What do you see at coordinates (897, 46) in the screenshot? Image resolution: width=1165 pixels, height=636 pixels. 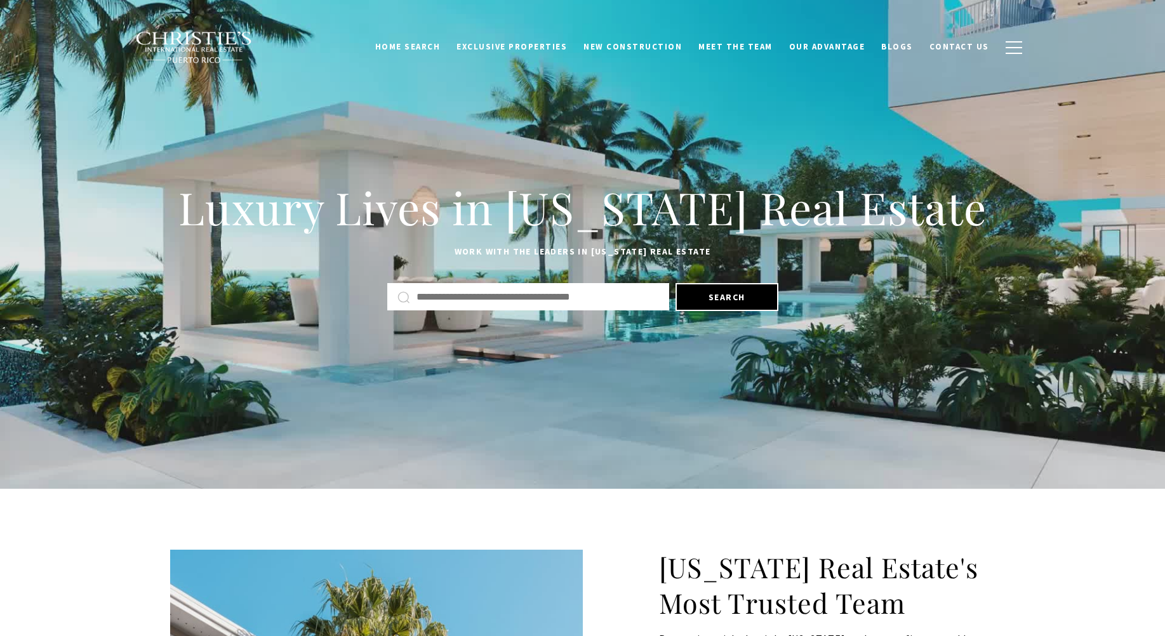 I see `span: Blogs` at bounding box center [897, 46].